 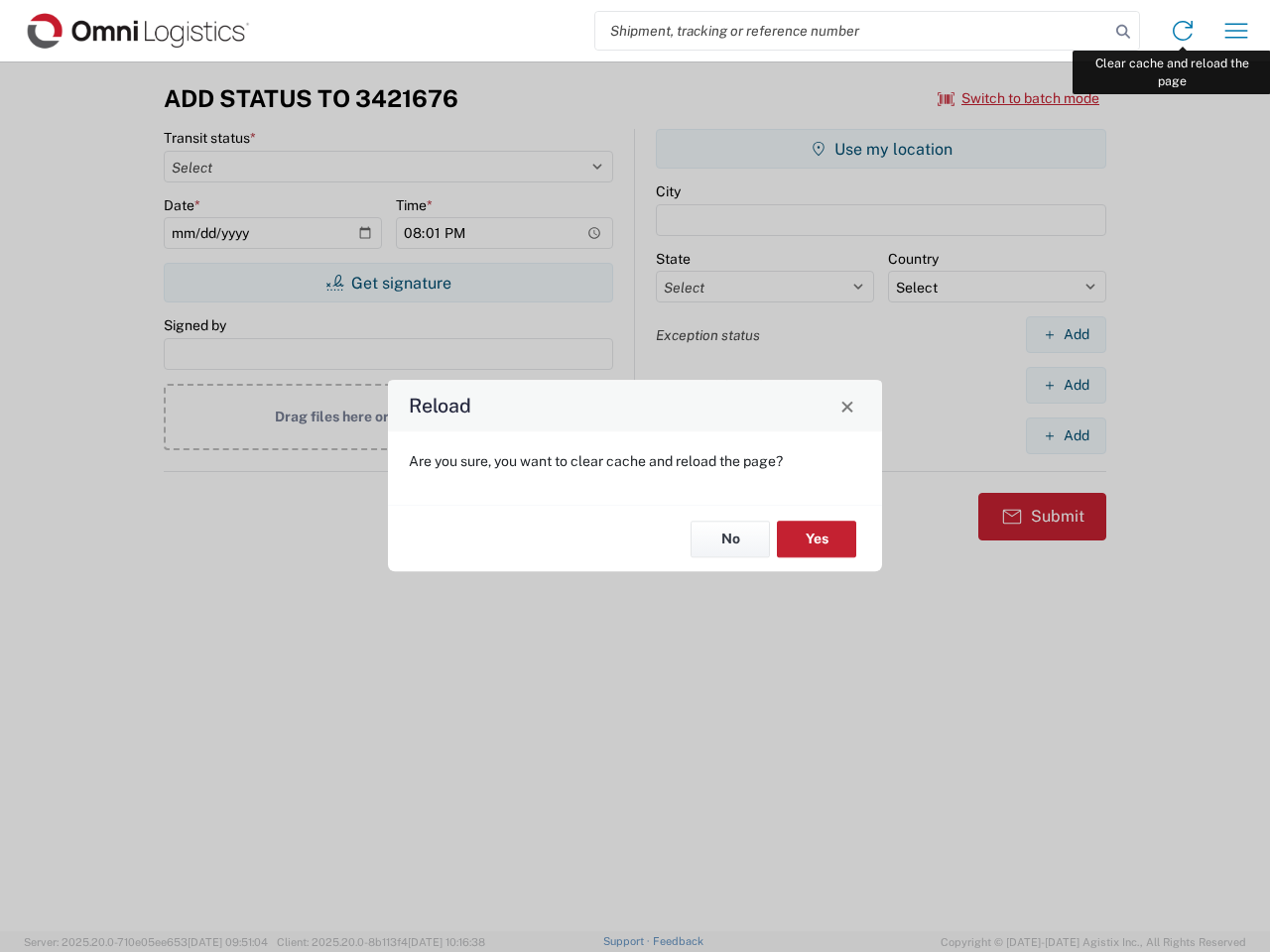 I want to click on p: Are you sure, you want to clear cache and reload the page?, so click(x=635, y=462).